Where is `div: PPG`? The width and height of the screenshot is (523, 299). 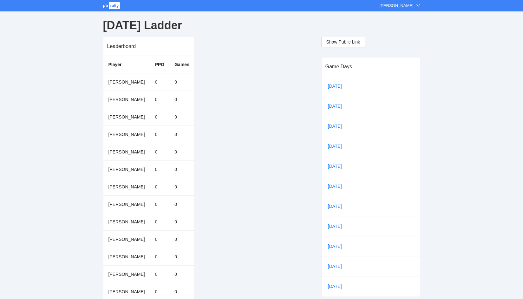 div: PPG is located at coordinates (160, 64).